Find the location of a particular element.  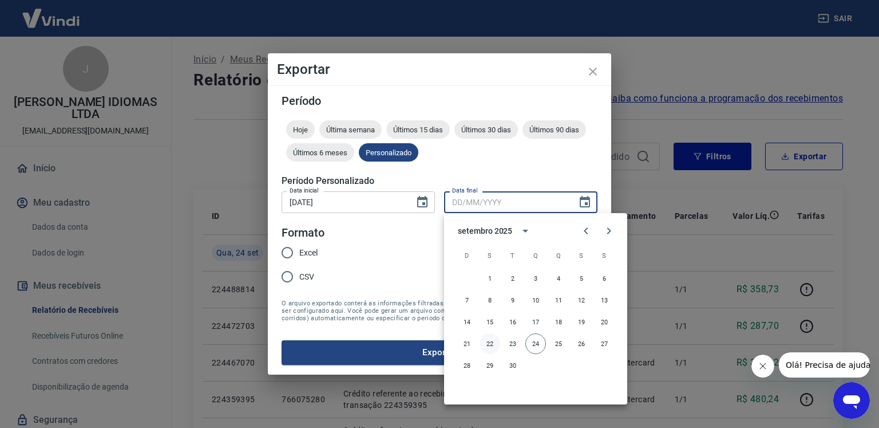

span: Últimos 15 dias is located at coordinates (418, 129).